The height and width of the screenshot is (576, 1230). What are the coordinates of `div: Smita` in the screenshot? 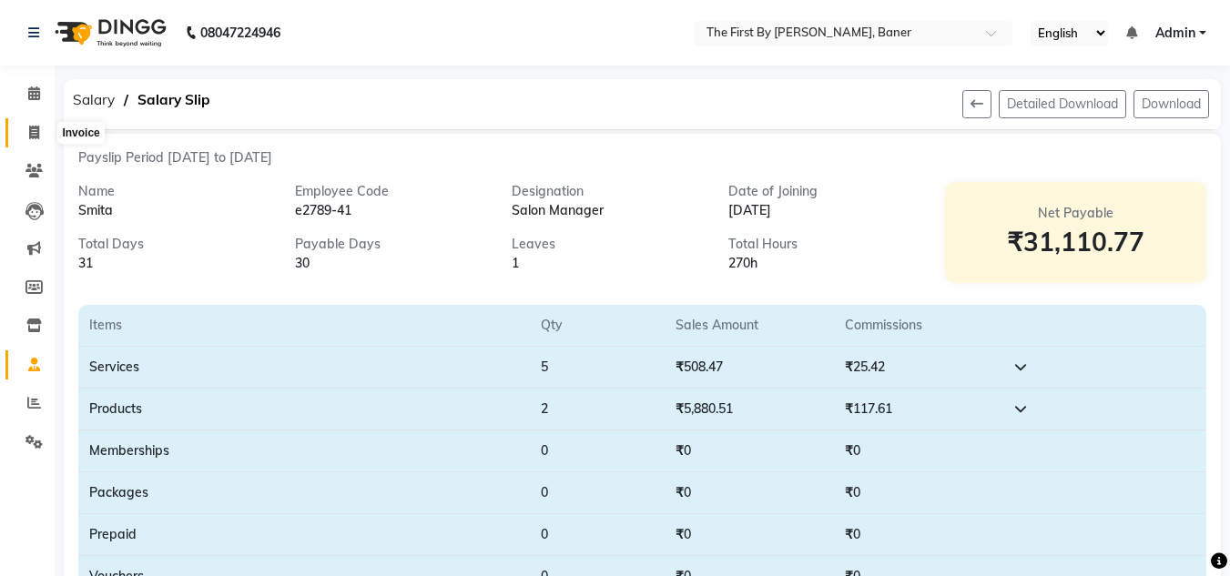 It's located at (173, 210).